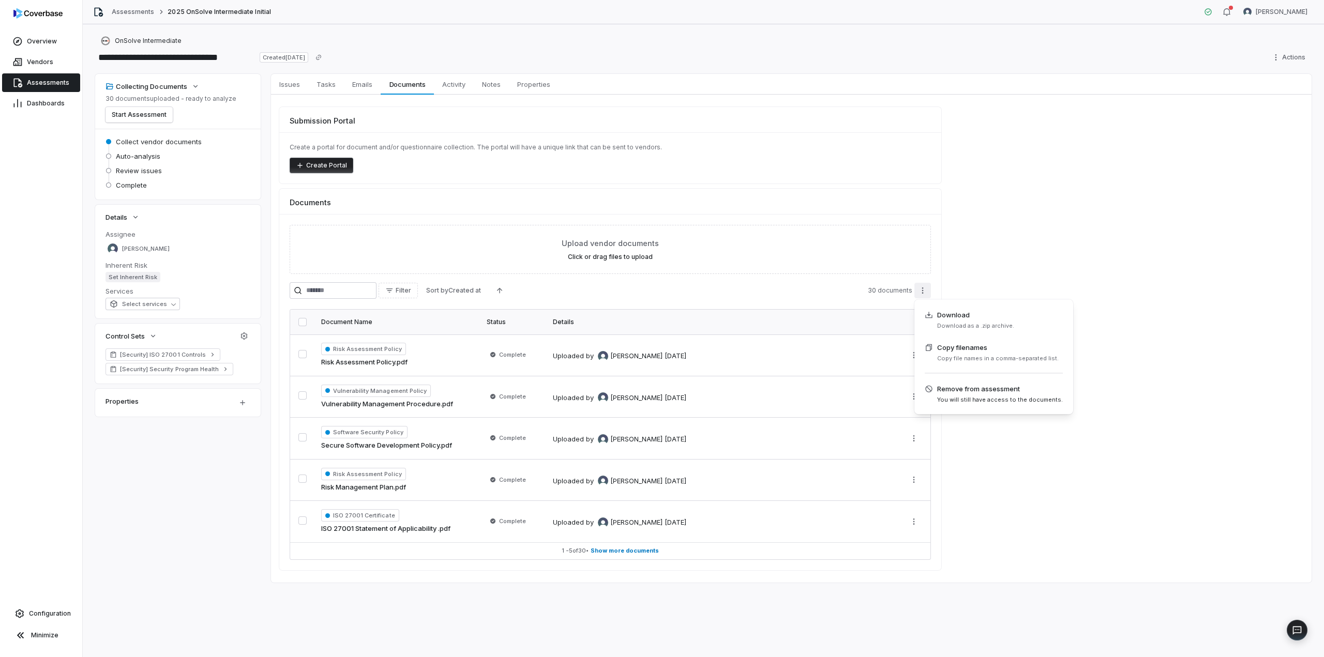  What do you see at coordinates (997, 358) in the screenshot?
I see `span: Copy file names in a comma-separated list.` at bounding box center [997, 358].